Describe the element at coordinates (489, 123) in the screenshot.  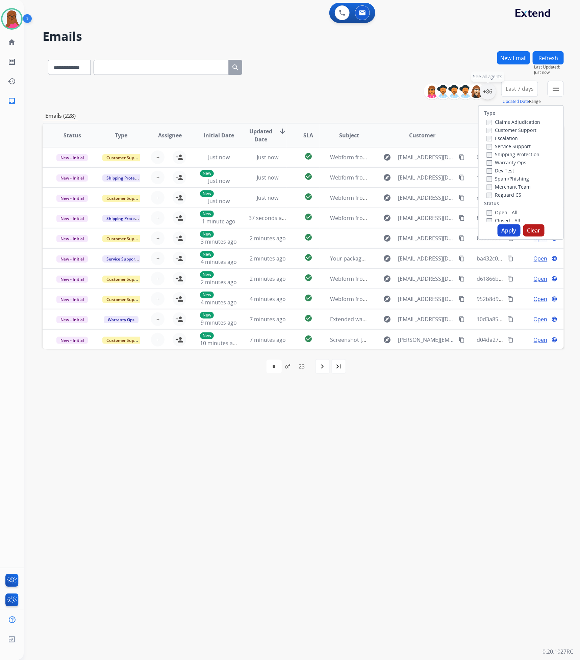
I see `input: Claims Adjudication` at that location.